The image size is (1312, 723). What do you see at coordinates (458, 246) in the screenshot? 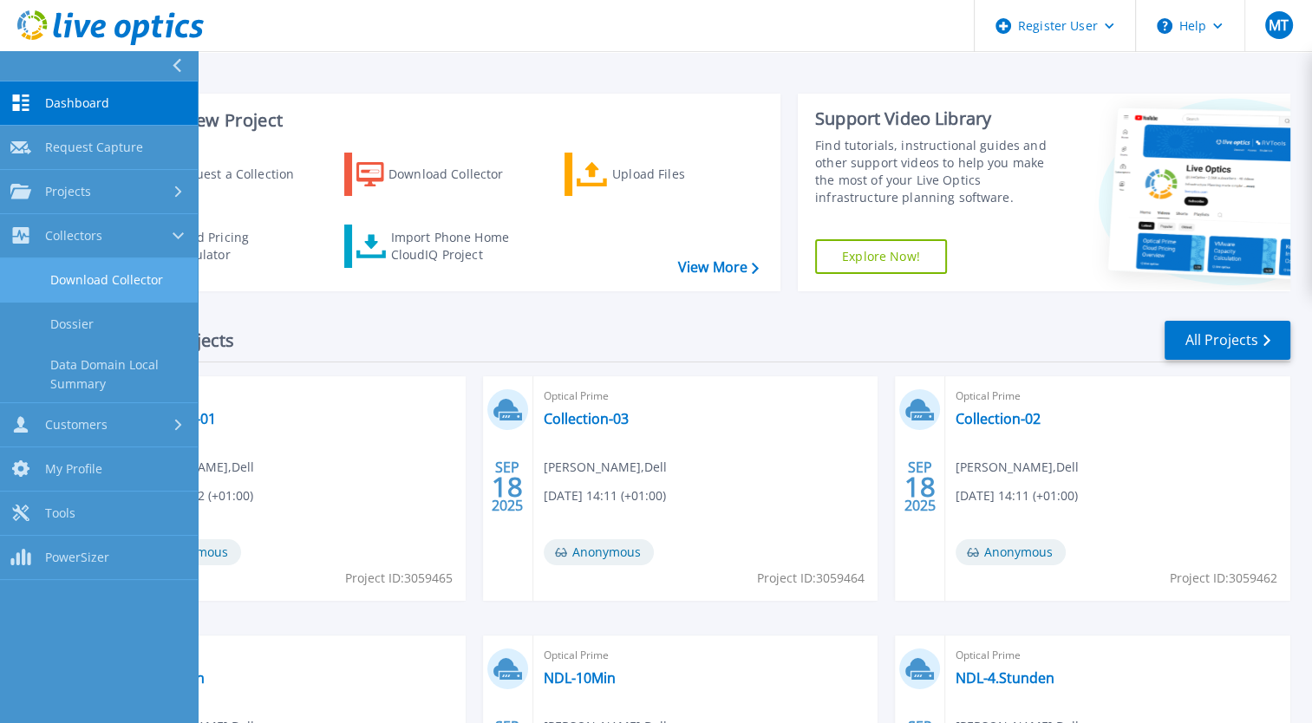
I see `div: Import Phone Home CloudIQ Project` at bounding box center [458, 246].